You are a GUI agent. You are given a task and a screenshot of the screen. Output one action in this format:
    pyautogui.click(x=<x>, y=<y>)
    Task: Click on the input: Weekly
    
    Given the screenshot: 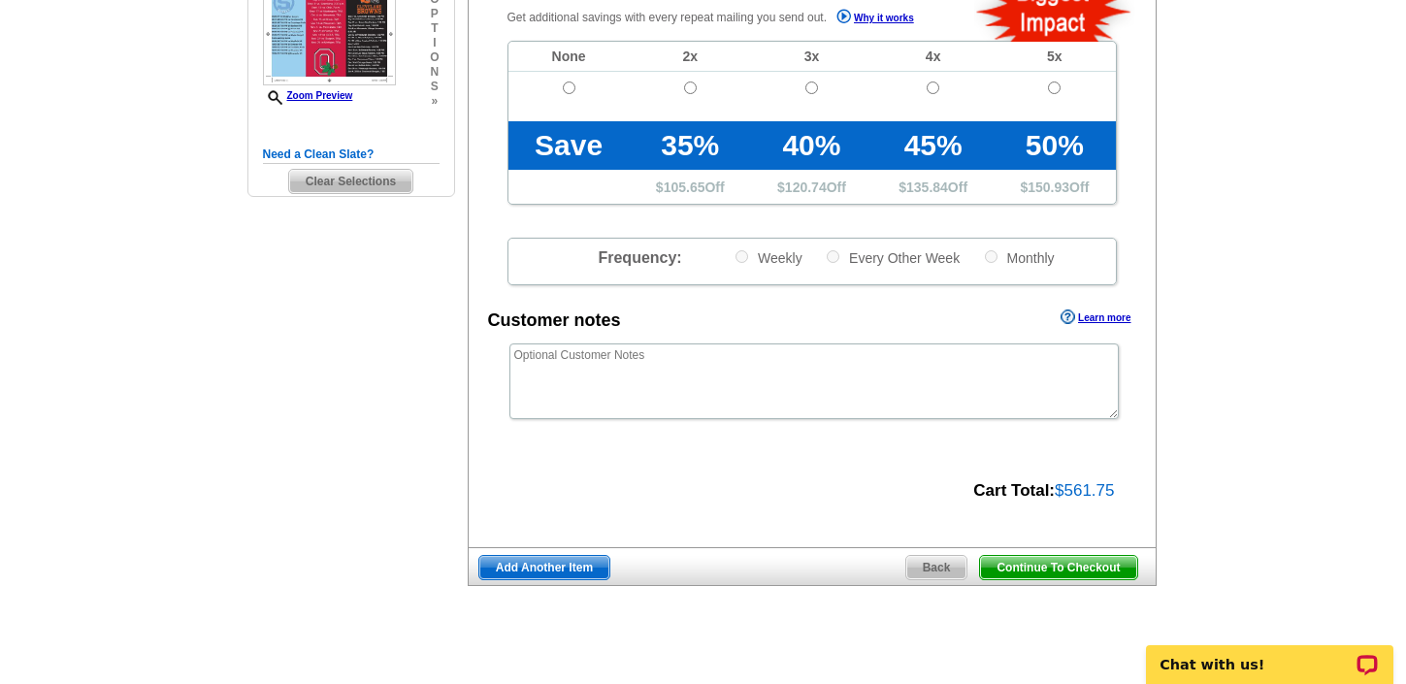 What is the action you would take?
    pyautogui.click(x=741, y=256)
    